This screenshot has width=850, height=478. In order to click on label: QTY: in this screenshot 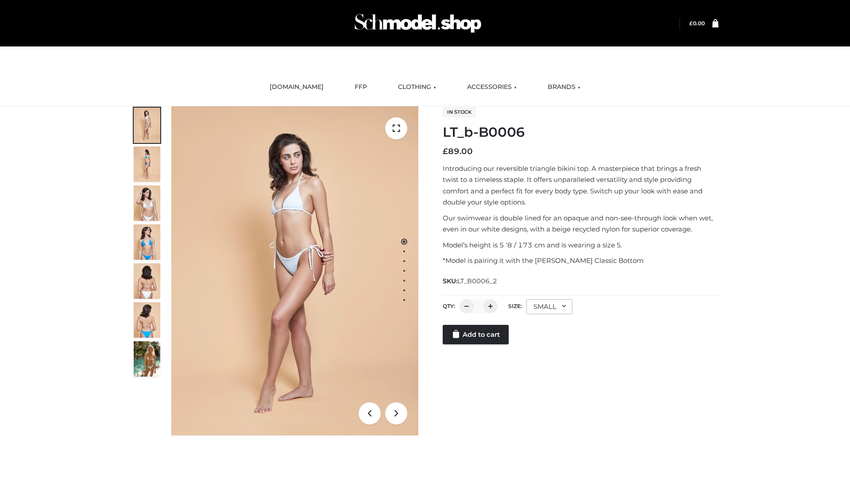, I will do `click(449, 306)`.